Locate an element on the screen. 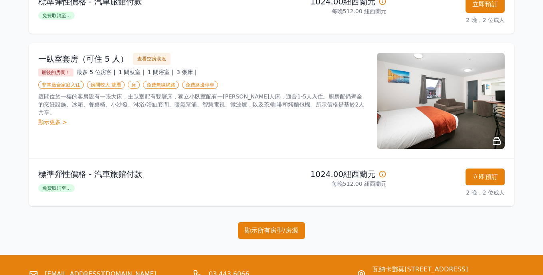 The width and height of the screenshot is (543, 275). font: 非常適合家庭入住 is located at coordinates (61, 85).